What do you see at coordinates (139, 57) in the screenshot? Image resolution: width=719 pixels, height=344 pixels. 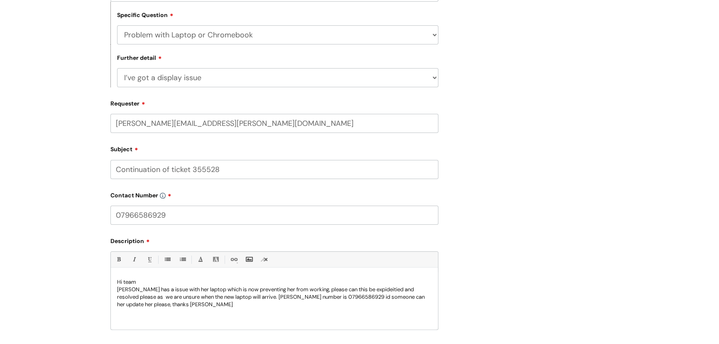 I see `label: Further detail` at bounding box center [139, 57].